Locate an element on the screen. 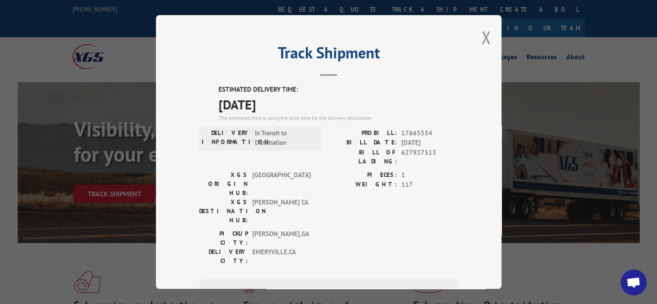 This screenshot has width=657, height=304. label: BILL OF LADING: is located at coordinates (363, 157).